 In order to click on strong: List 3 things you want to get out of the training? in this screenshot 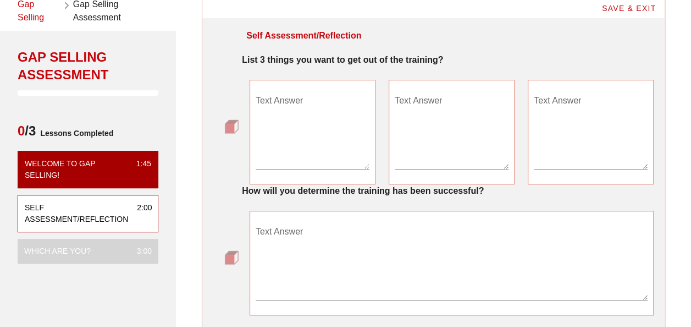, I will do `click(342, 59)`.